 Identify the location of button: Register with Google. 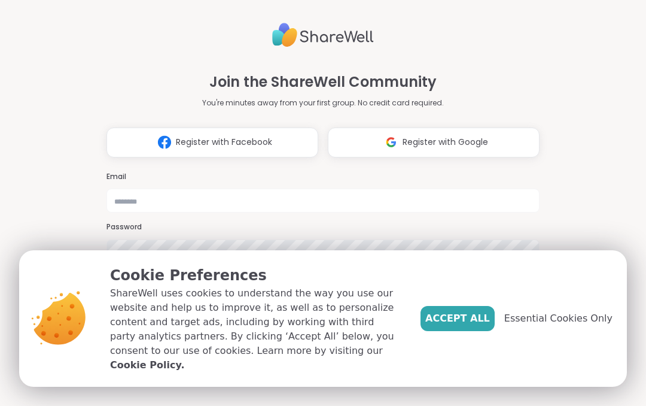
(434, 142).